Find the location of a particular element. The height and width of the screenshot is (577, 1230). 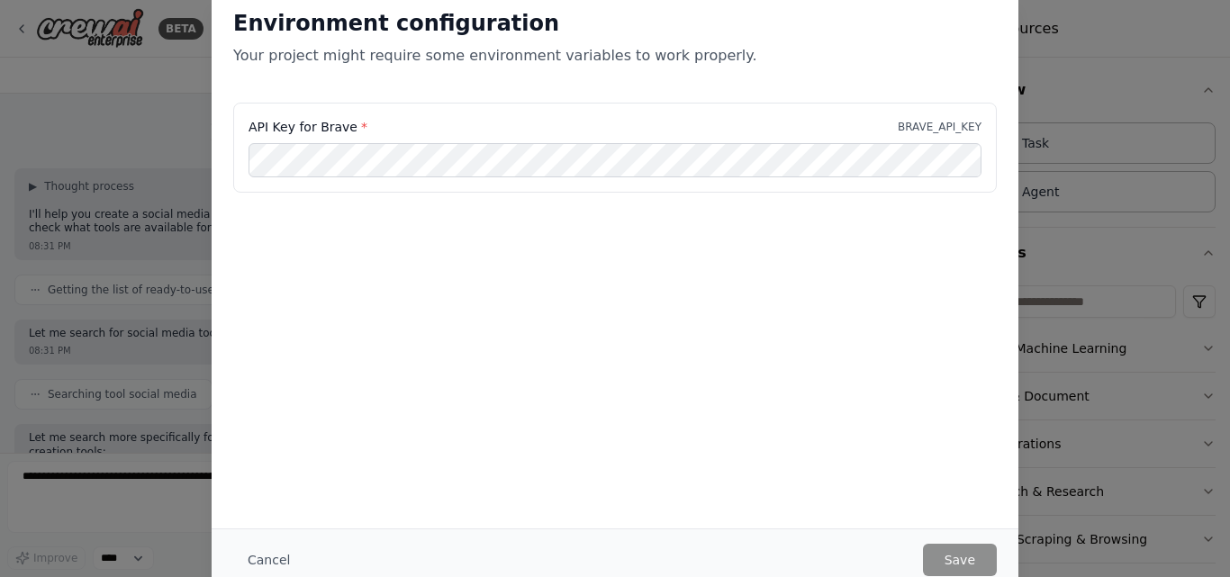

p: Your project might require some environment variables to work properly. is located at coordinates (615, 56).